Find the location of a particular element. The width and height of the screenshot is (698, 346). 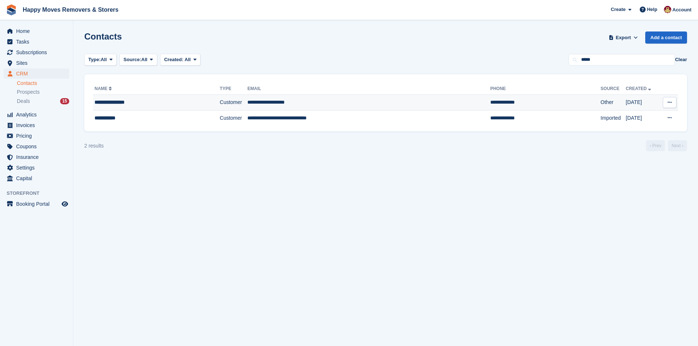

span: Settings is located at coordinates (38, 168).